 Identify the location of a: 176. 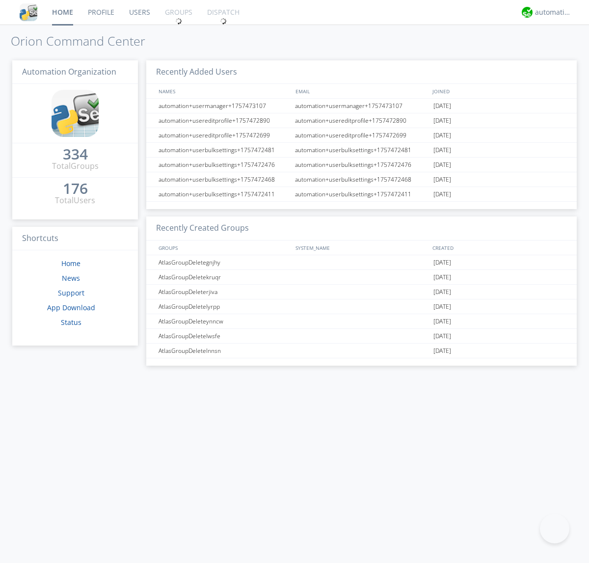
(75, 189).